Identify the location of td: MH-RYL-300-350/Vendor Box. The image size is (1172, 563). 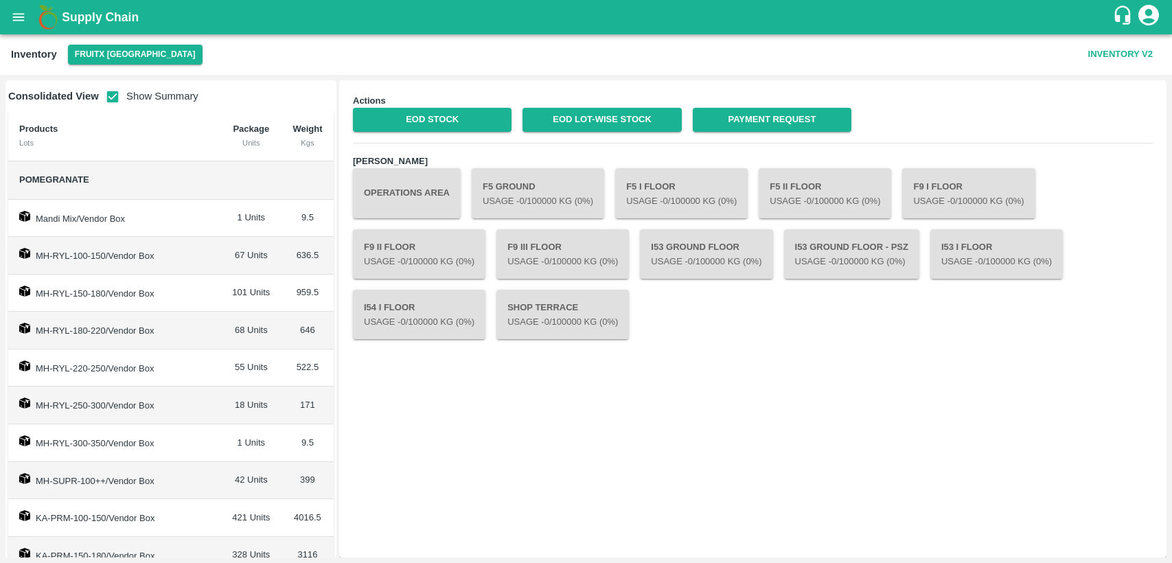
(115, 443).